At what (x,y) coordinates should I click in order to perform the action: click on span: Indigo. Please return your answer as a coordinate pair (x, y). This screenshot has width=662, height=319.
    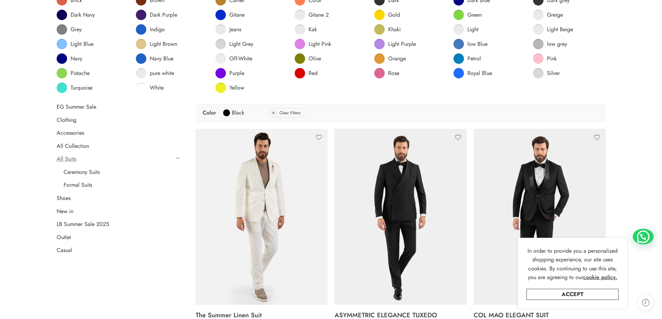
    Looking at the image, I should click on (157, 30).